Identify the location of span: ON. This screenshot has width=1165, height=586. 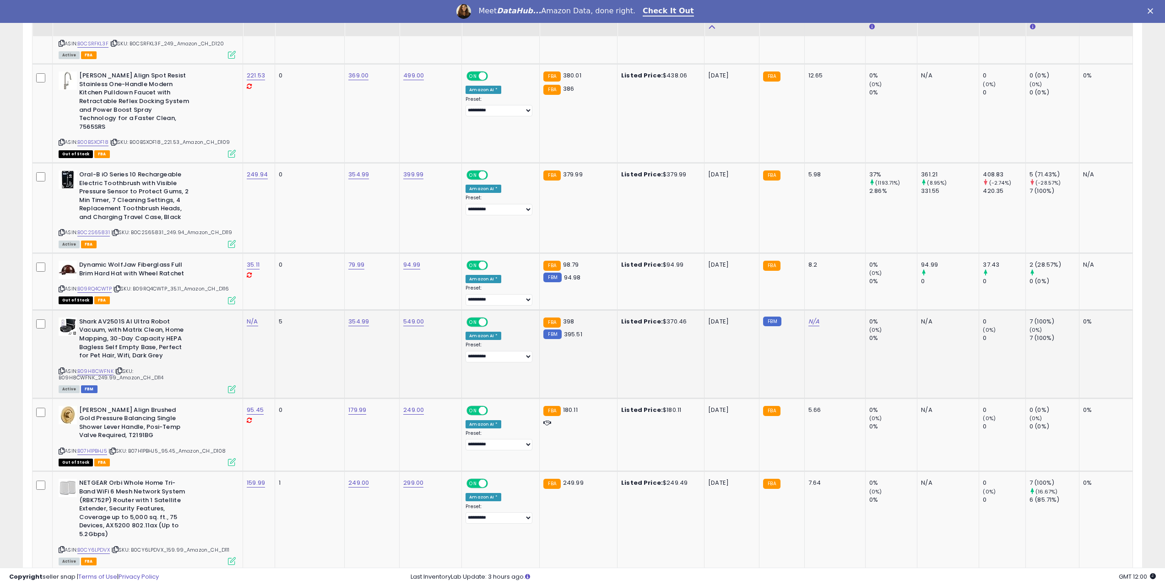
(473, 76).